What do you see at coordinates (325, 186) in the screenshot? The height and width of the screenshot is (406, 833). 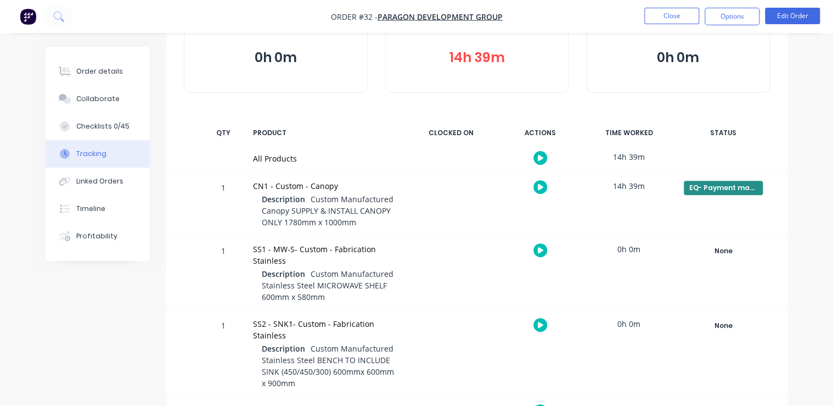 I see `div: CN1 - Custom - Canopy` at bounding box center [325, 186].